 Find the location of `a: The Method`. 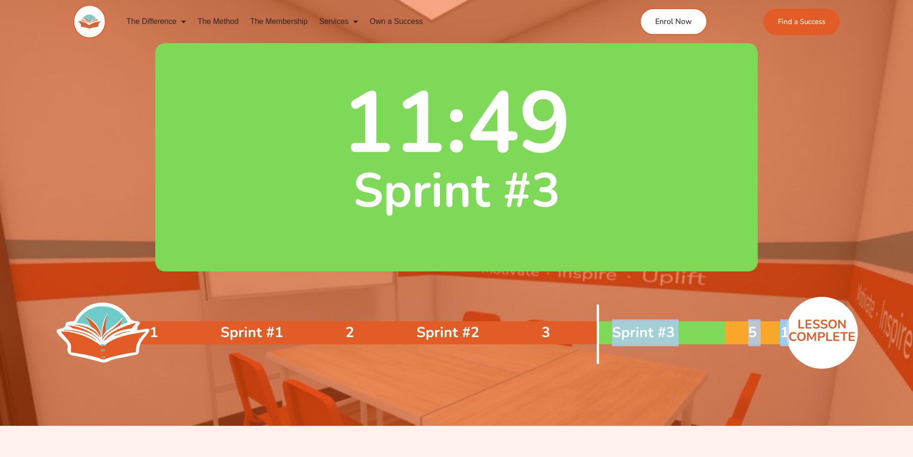

a: The Method is located at coordinates (218, 22).